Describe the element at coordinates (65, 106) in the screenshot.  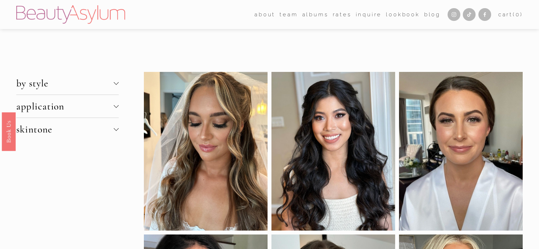
I see `span: application` at that location.